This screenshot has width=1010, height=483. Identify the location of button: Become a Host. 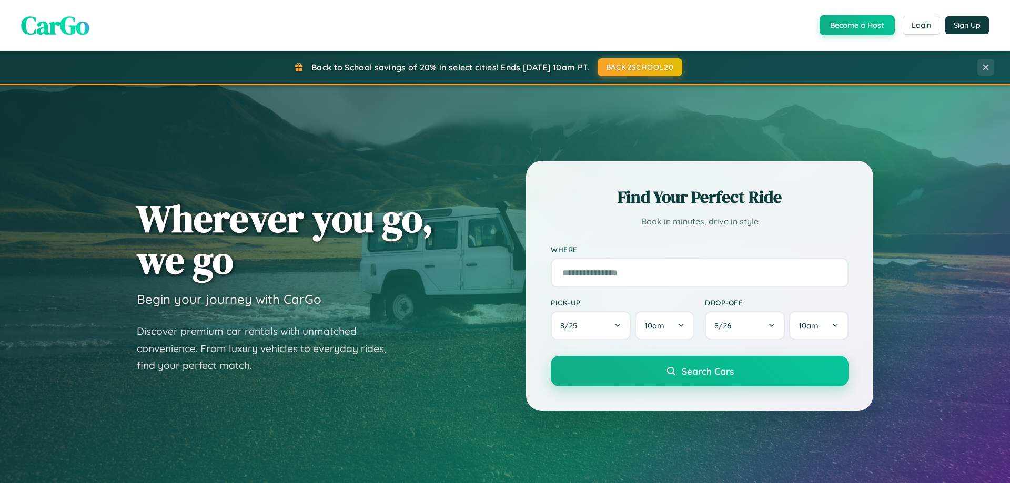
(857, 25).